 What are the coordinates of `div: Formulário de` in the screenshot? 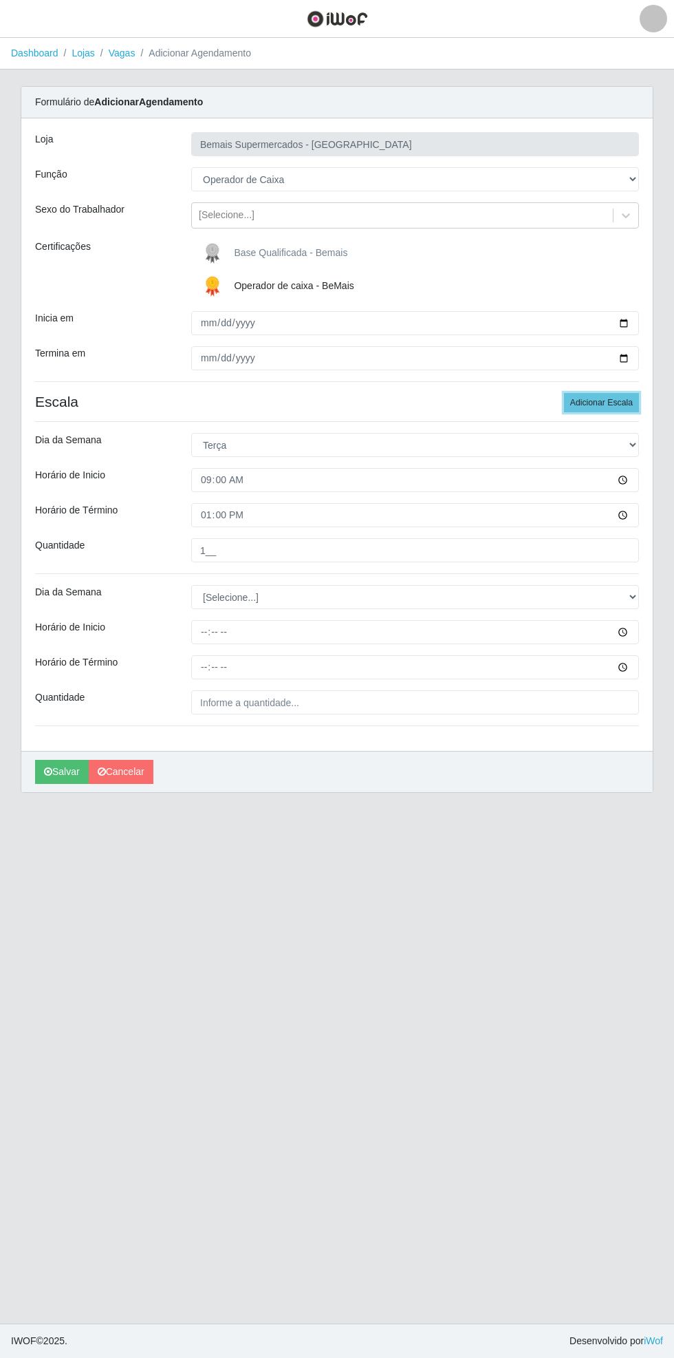 It's located at (337, 103).